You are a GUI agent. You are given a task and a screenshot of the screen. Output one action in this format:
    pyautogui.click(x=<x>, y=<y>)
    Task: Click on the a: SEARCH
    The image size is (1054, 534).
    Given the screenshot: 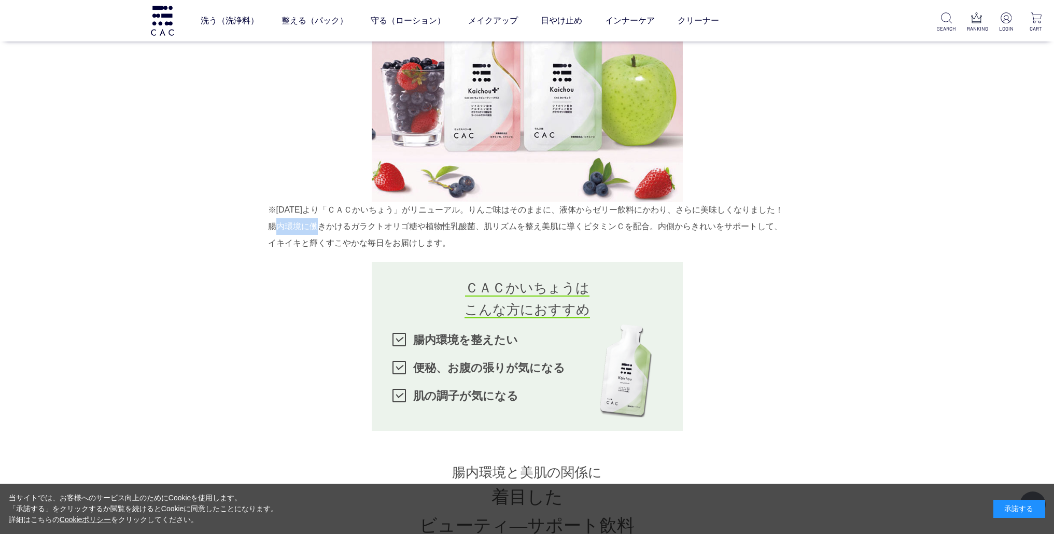 What is the action you would take?
    pyautogui.click(x=946, y=22)
    